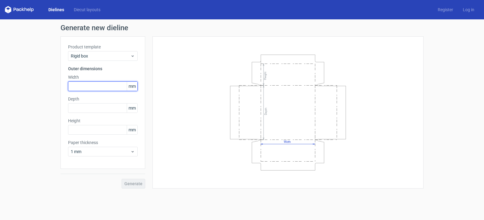 This screenshot has width=484, height=220. I want to click on a: Register, so click(445, 10).